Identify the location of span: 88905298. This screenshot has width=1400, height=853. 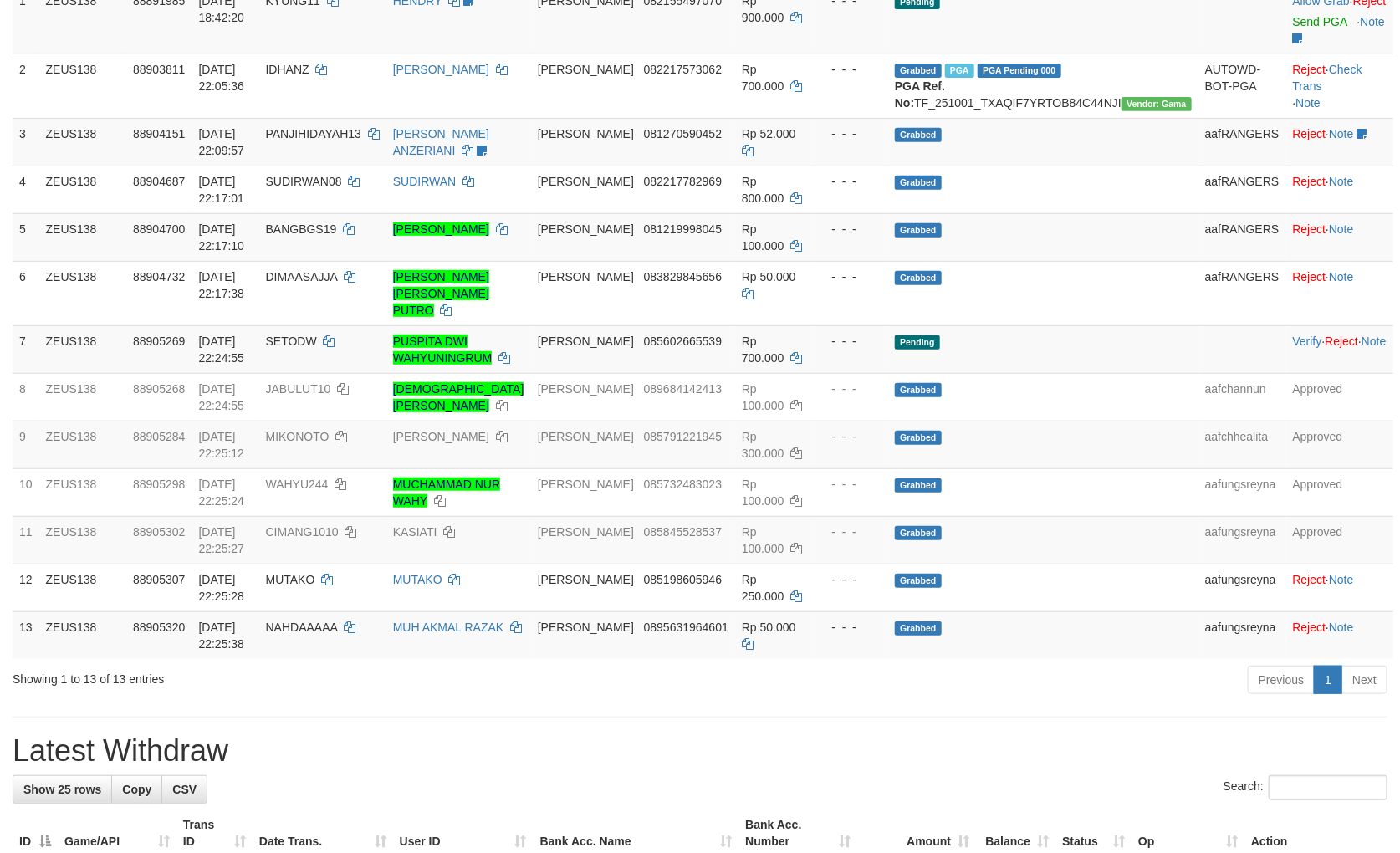
(158, 484).